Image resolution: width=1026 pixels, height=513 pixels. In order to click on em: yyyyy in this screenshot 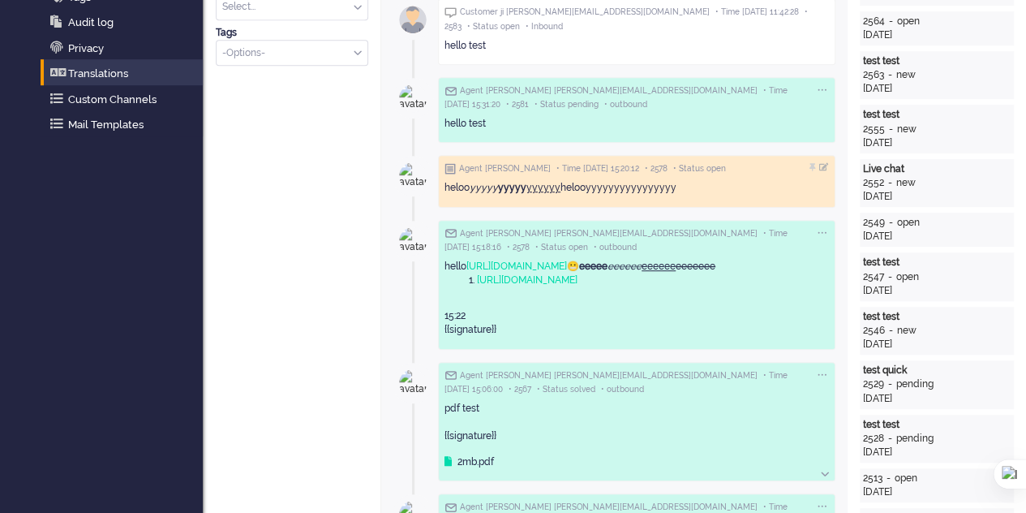, I will do `click(483, 187)`.